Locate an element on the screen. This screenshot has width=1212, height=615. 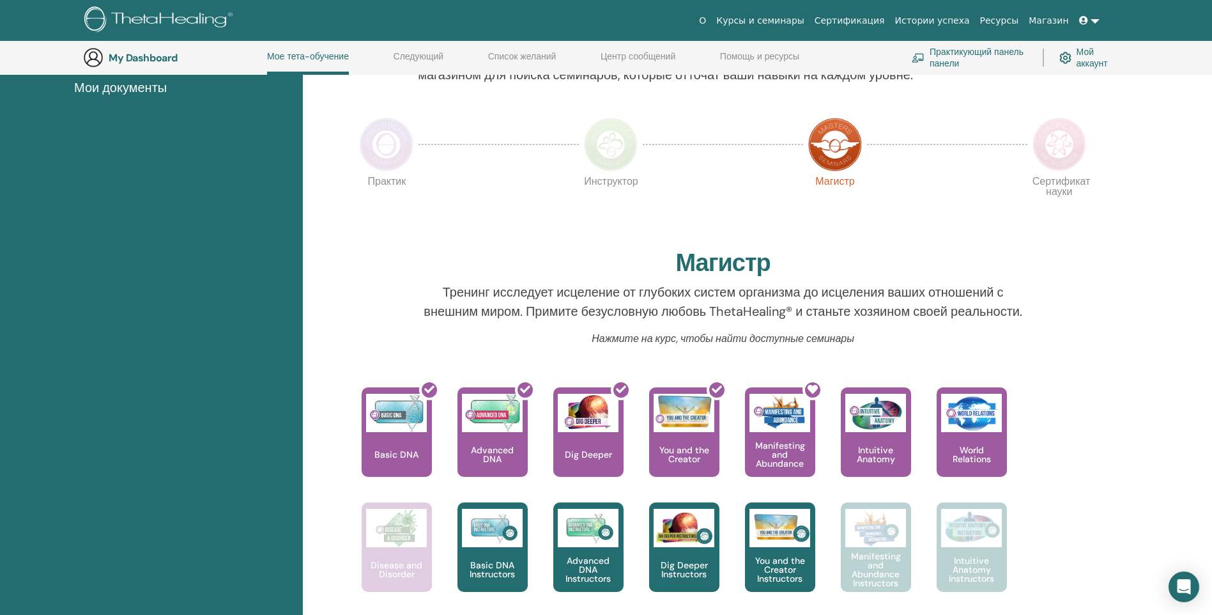
img: Instructor is located at coordinates (611, 144).